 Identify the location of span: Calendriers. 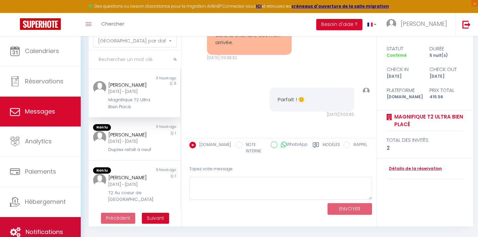
(42, 51).